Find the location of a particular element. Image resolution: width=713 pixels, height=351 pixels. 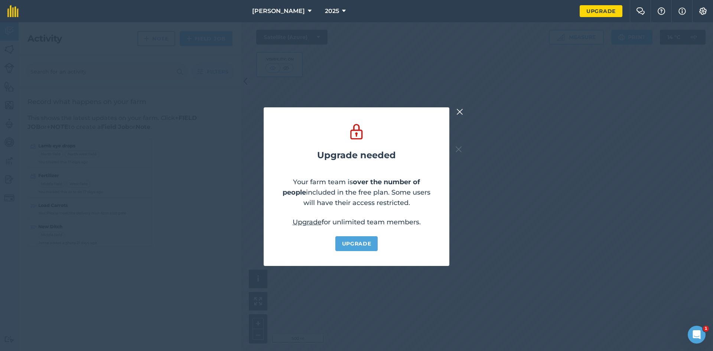

span: 1 is located at coordinates (706, 328).